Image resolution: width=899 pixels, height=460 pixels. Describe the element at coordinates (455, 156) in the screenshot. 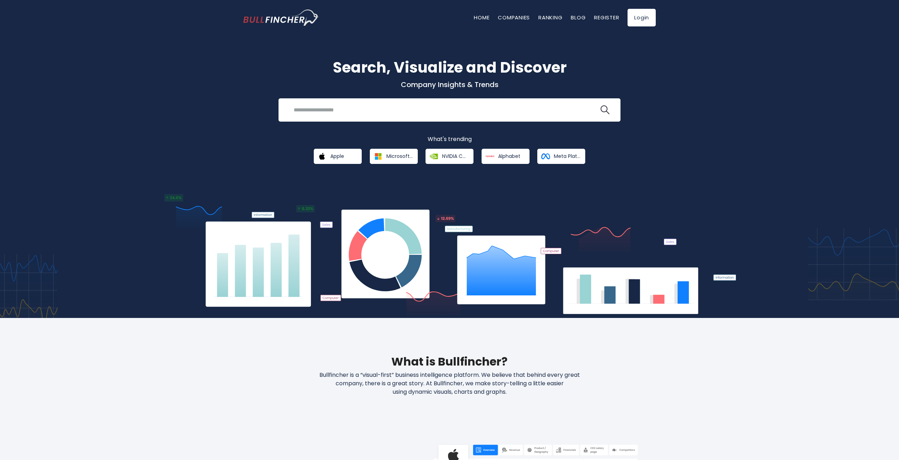

I see `span: NVIDIA Corporation` at that location.